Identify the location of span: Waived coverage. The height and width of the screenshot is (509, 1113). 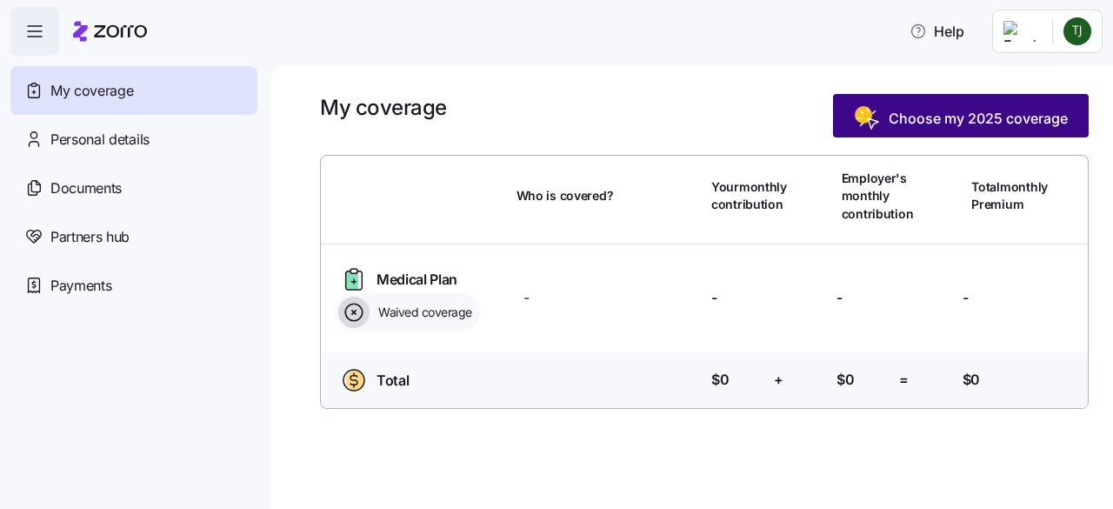
(423, 312).